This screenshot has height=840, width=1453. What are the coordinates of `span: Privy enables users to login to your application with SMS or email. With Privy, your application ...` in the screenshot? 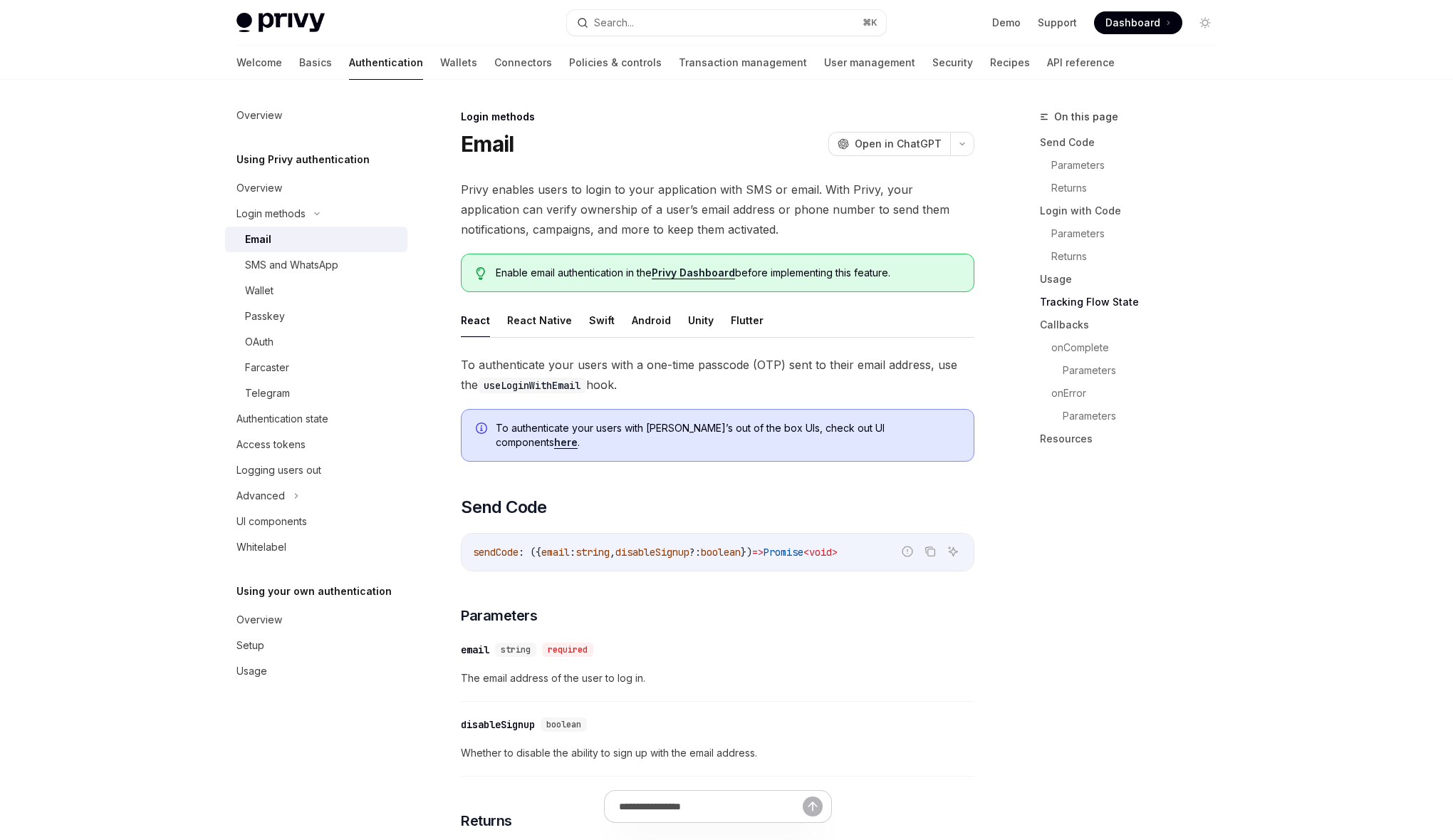 It's located at (718, 209).